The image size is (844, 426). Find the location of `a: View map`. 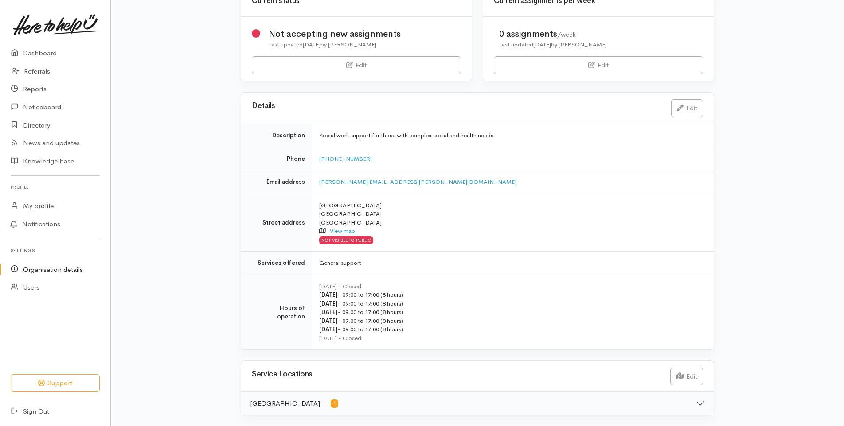

a: View map is located at coordinates (342, 231).